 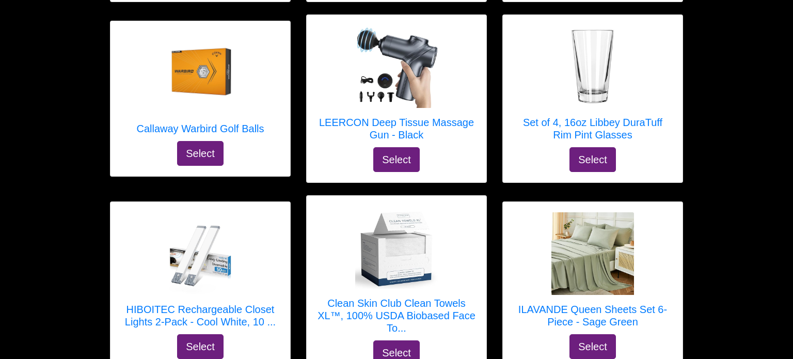 What do you see at coordinates (200, 73) in the screenshot?
I see `img: Callaway Warbird Golf Balls` at bounding box center [200, 73].